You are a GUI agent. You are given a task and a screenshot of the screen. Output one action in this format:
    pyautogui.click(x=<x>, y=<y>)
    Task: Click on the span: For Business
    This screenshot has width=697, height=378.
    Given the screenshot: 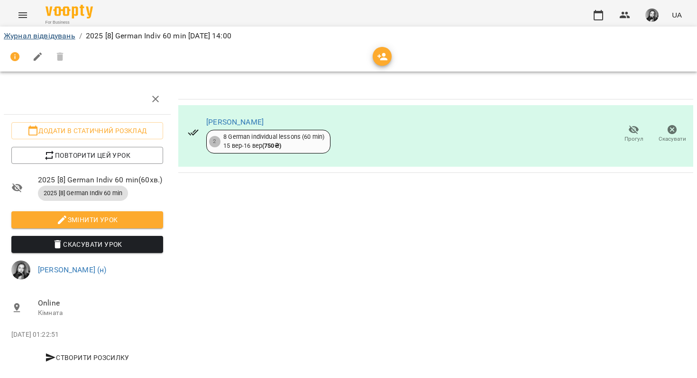 What is the action you would take?
    pyautogui.click(x=69, y=22)
    